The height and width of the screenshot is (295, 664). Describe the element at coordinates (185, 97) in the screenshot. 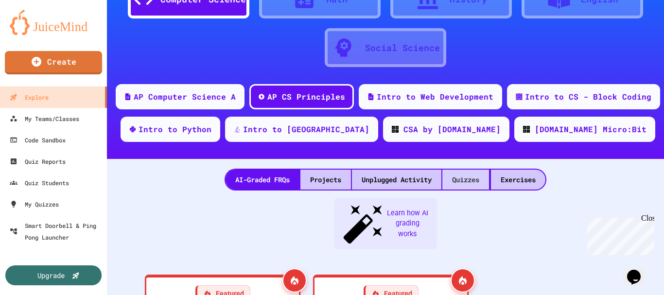

I see `div: AP Computer Science A` at that location.